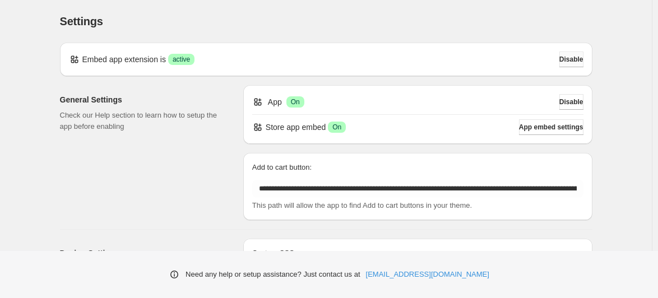 This screenshot has width=658, height=298. Describe the element at coordinates (142, 100) in the screenshot. I see `h2: General Settings` at that location.